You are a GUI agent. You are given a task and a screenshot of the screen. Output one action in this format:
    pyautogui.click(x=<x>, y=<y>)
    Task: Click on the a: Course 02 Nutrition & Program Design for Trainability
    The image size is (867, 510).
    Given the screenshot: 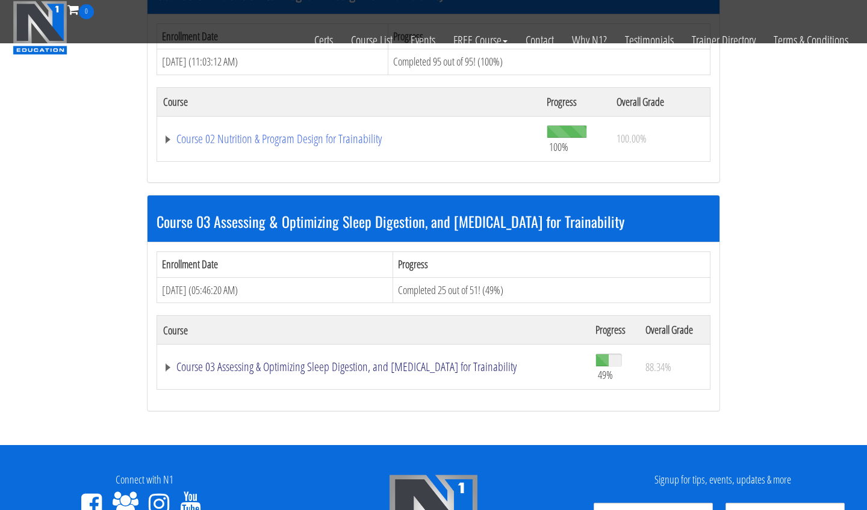 What is the action you would take?
    pyautogui.click(x=349, y=139)
    